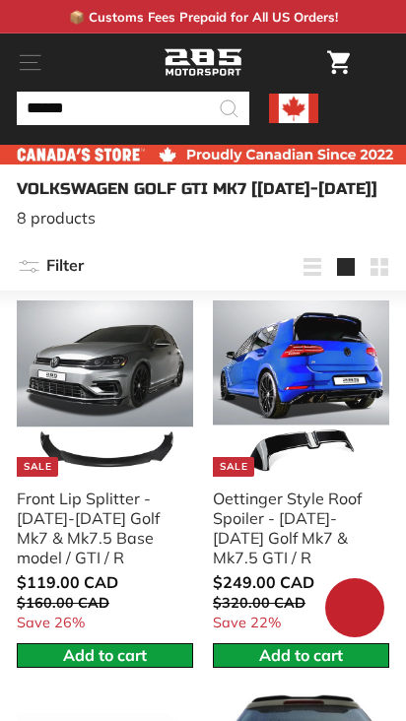  I want to click on p: 📦 Customs Fees Prepaid for All US Orders!, so click(203, 17).